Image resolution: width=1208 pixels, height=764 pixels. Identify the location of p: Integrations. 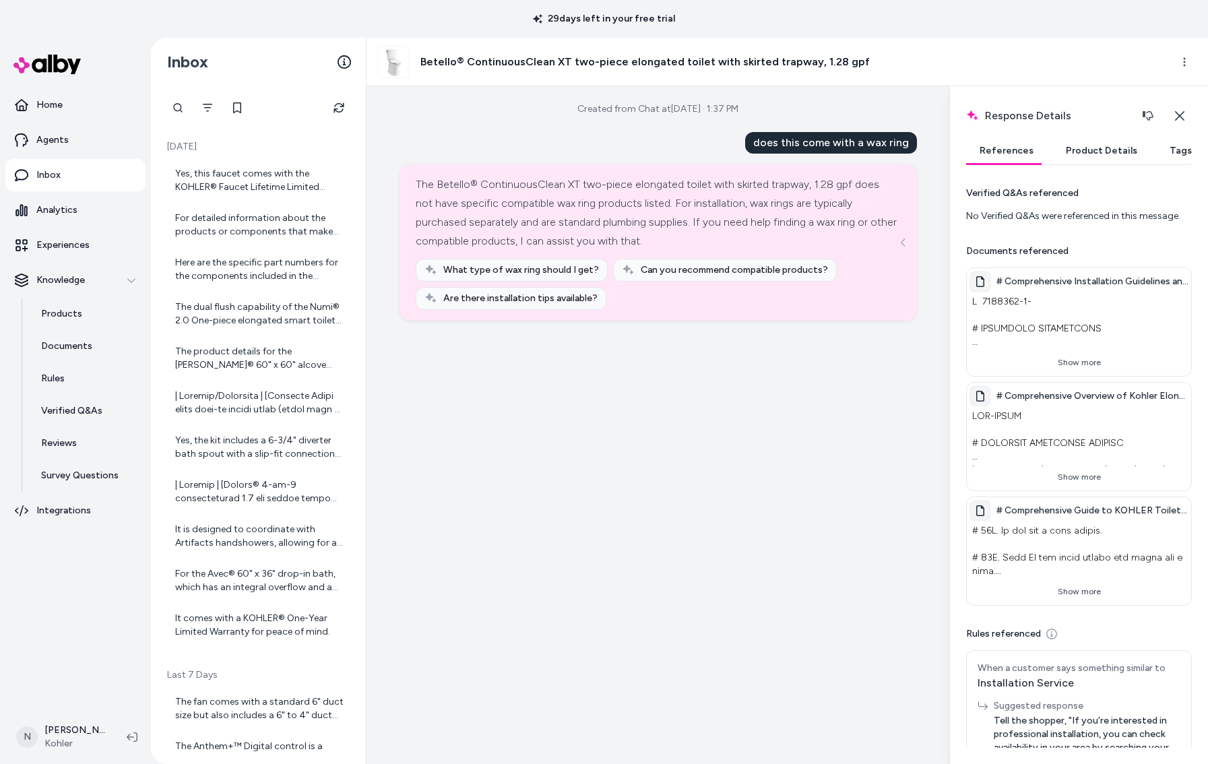
(63, 511).